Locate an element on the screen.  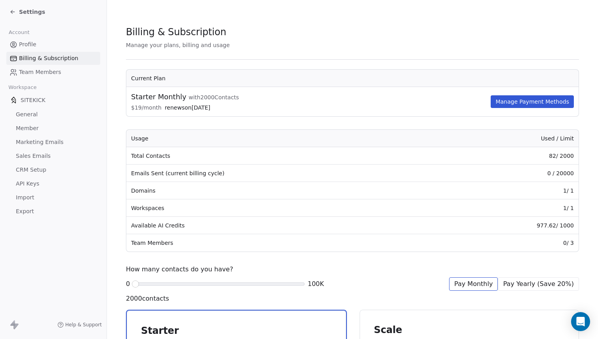
td: Emails Sent (current billing cycle) is located at coordinates (282, 173).